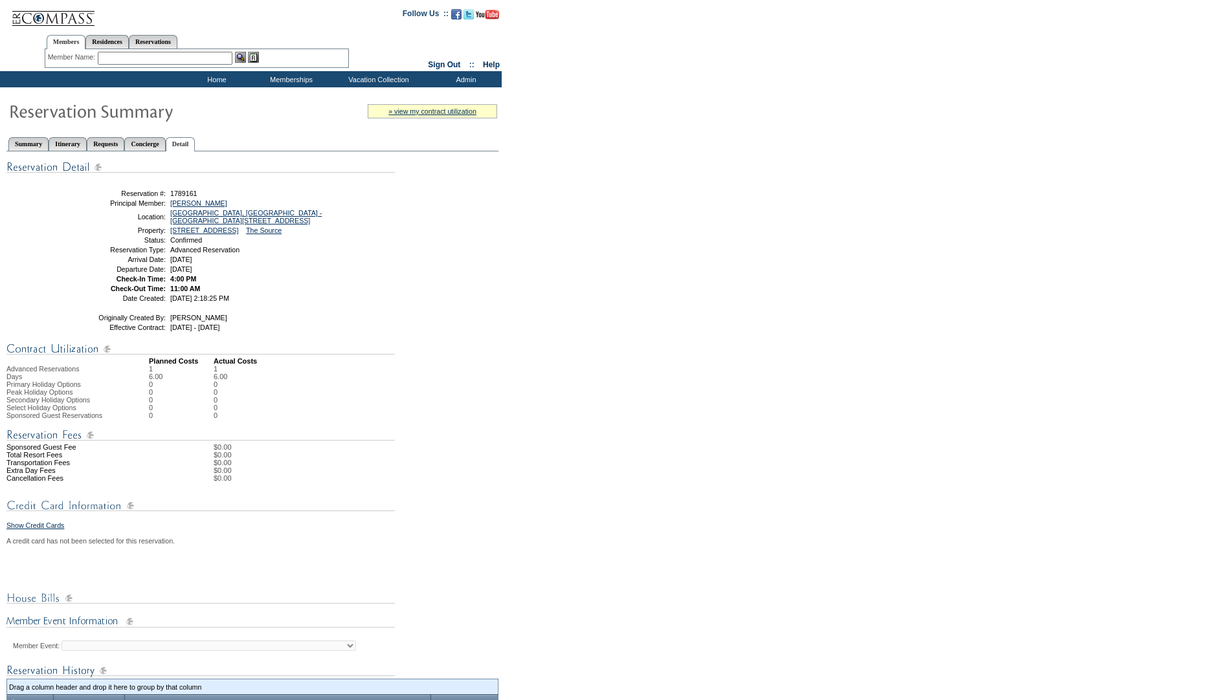  What do you see at coordinates (78, 447) in the screenshot?
I see `td: Sponsored Guest Fee` at bounding box center [78, 447].